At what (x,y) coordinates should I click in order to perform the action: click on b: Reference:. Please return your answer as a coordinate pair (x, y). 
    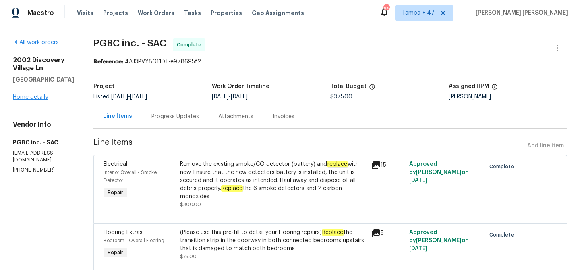
    Looking at the image, I should click on (108, 62).